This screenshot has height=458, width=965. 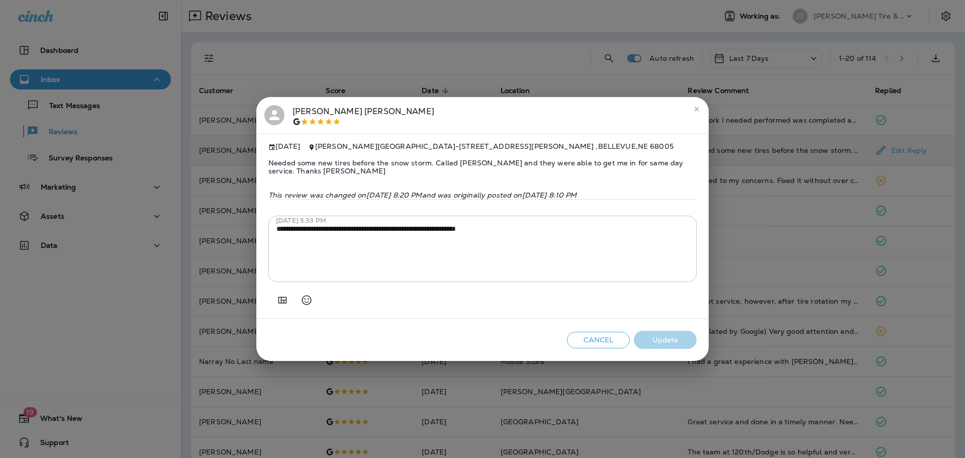 I want to click on button: Select an emoji, so click(x=307, y=300).